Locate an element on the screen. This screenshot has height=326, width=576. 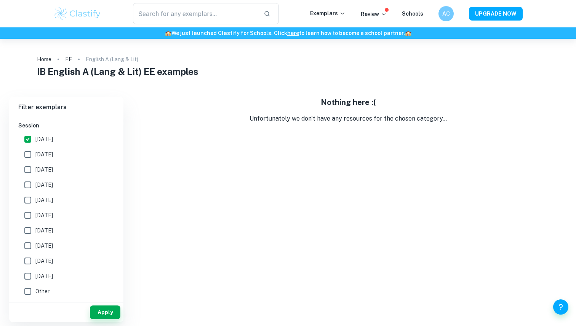
h6: Session is located at coordinates (66, 126).